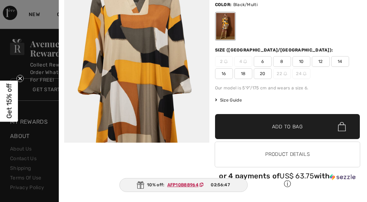 The width and height of the screenshot is (367, 202). I want to click on span: 14, so click(340, 62).